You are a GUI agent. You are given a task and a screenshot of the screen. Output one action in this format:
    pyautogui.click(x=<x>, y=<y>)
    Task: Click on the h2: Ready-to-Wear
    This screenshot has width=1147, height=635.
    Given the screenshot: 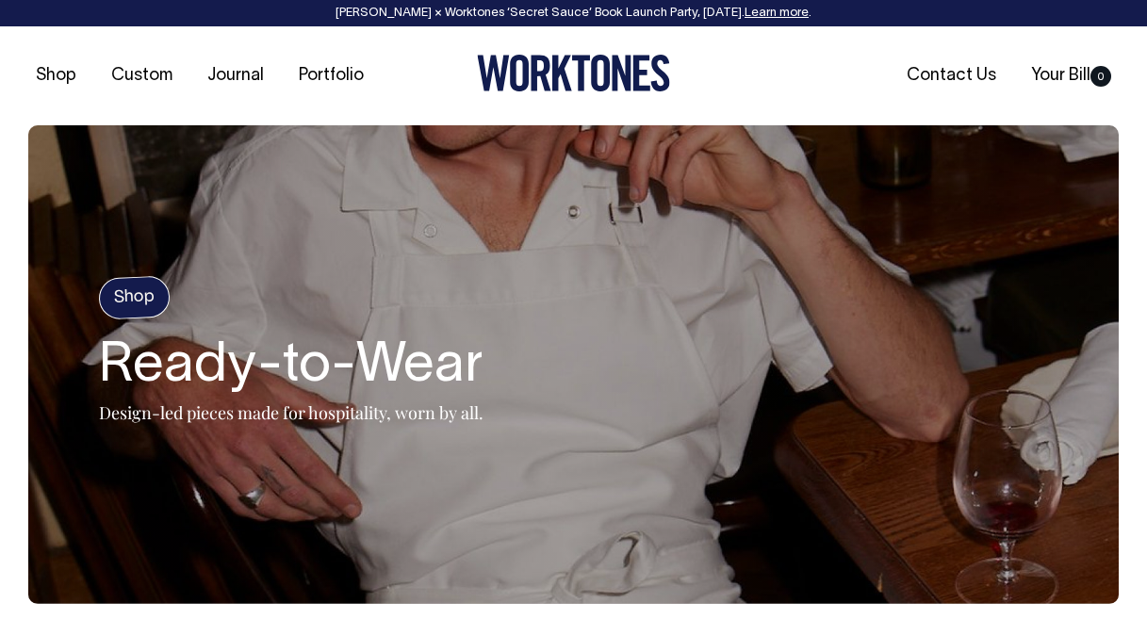 What is the action you would take?
    pyautogui.click(x=291, y=368)
    